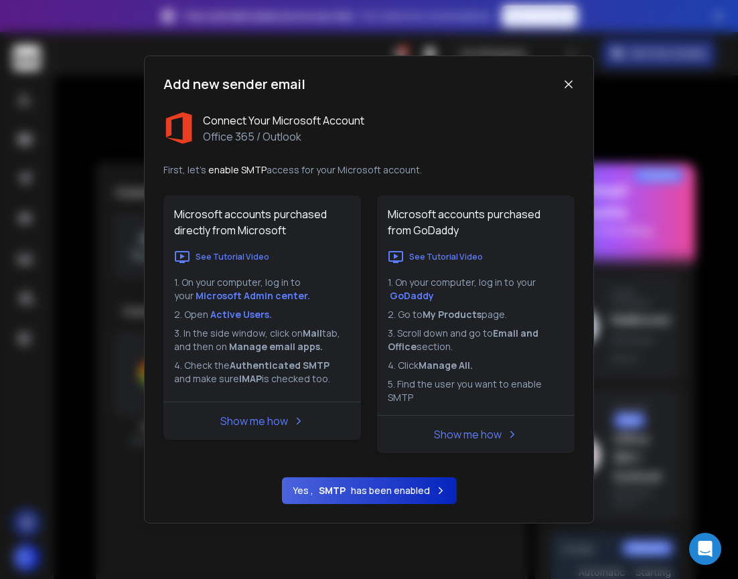 The width and height of the screenshot is (738, 579). What do you see at coordinates (252, 295) in the screenshot?
I see `a: Microsoft Admin center.` at bounding box center [252, 295].